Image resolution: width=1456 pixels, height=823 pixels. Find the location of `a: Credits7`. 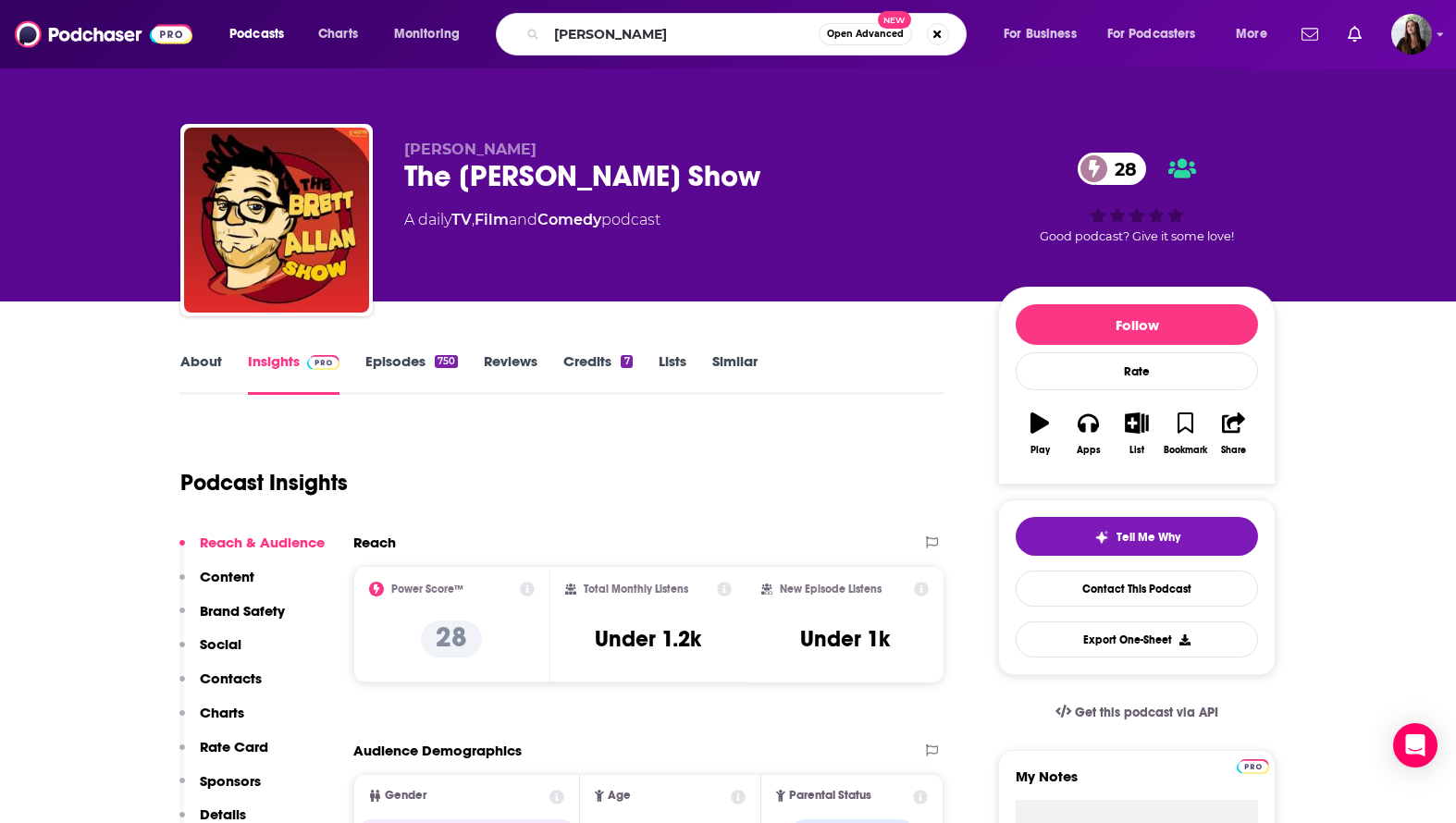

a: Credits7 is located at coordinates (598, 374).